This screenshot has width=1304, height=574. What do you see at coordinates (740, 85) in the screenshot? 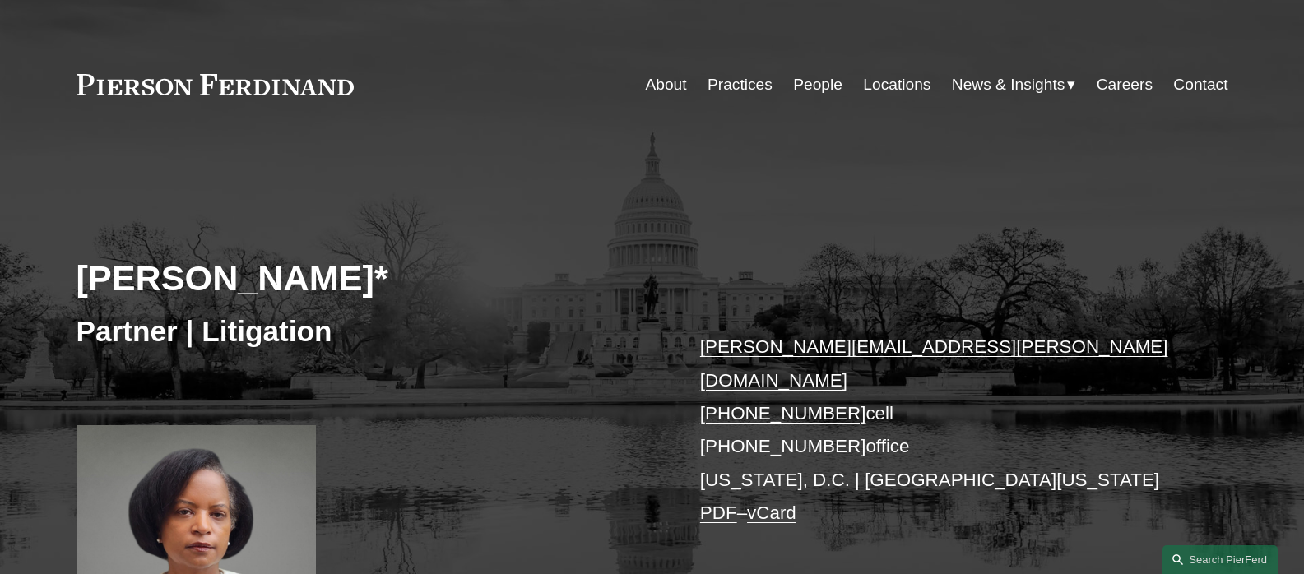
I see `a: Practices` at bounding box center [740, 85].